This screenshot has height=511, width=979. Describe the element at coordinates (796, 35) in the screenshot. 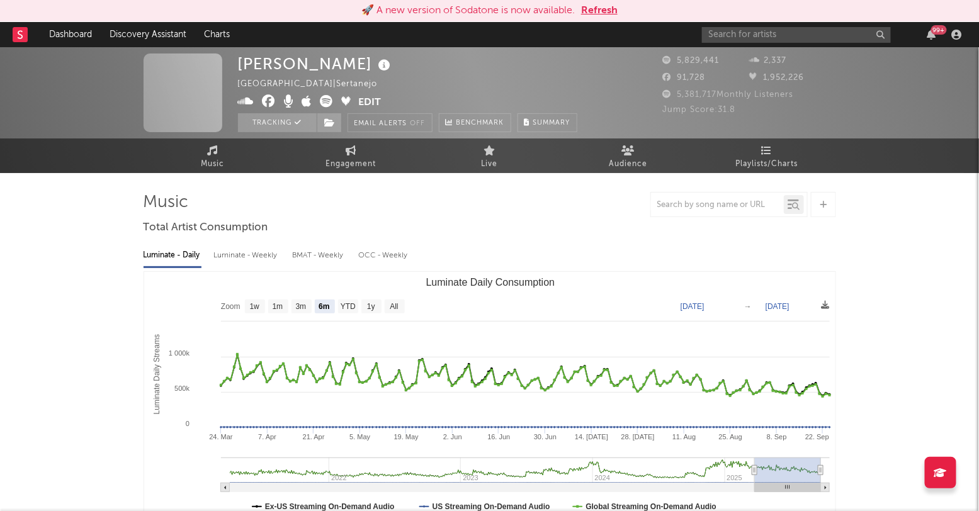

I see `input: Search for artists` at that location.